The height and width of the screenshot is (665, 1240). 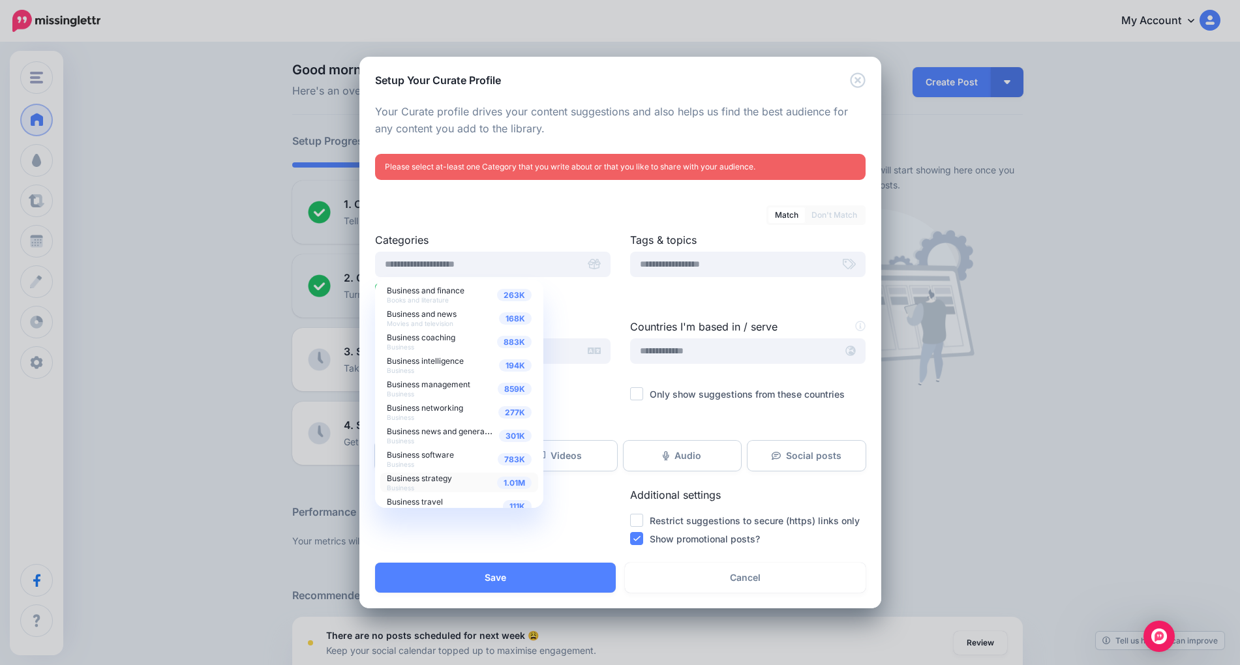 What do you see at coordinates (558, 456) in the screenshot?
I see `a: Videos` at bounding box center [558, 456].